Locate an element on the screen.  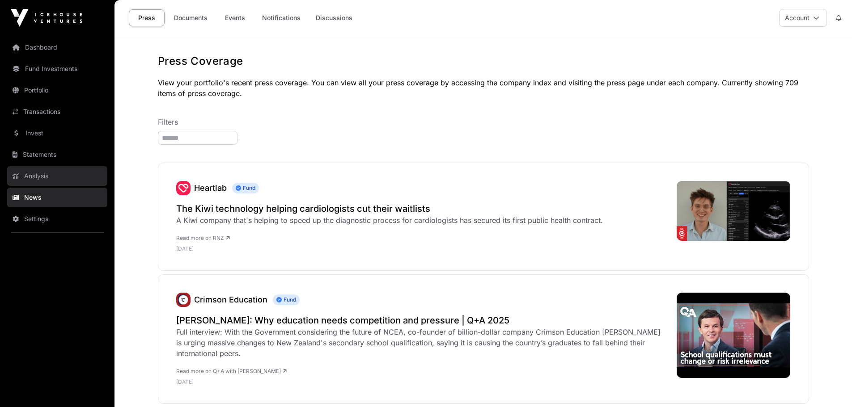
a: Press is located at coordinates (147, 18).